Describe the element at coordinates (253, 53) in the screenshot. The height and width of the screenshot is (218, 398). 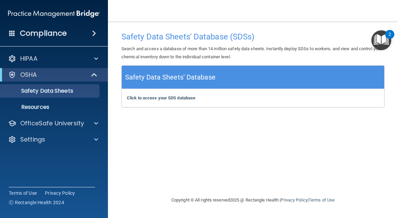
I see `p: Search and access a database of more than 14 million safety data sheets. Instantly deploy SDSs to...` at that location.